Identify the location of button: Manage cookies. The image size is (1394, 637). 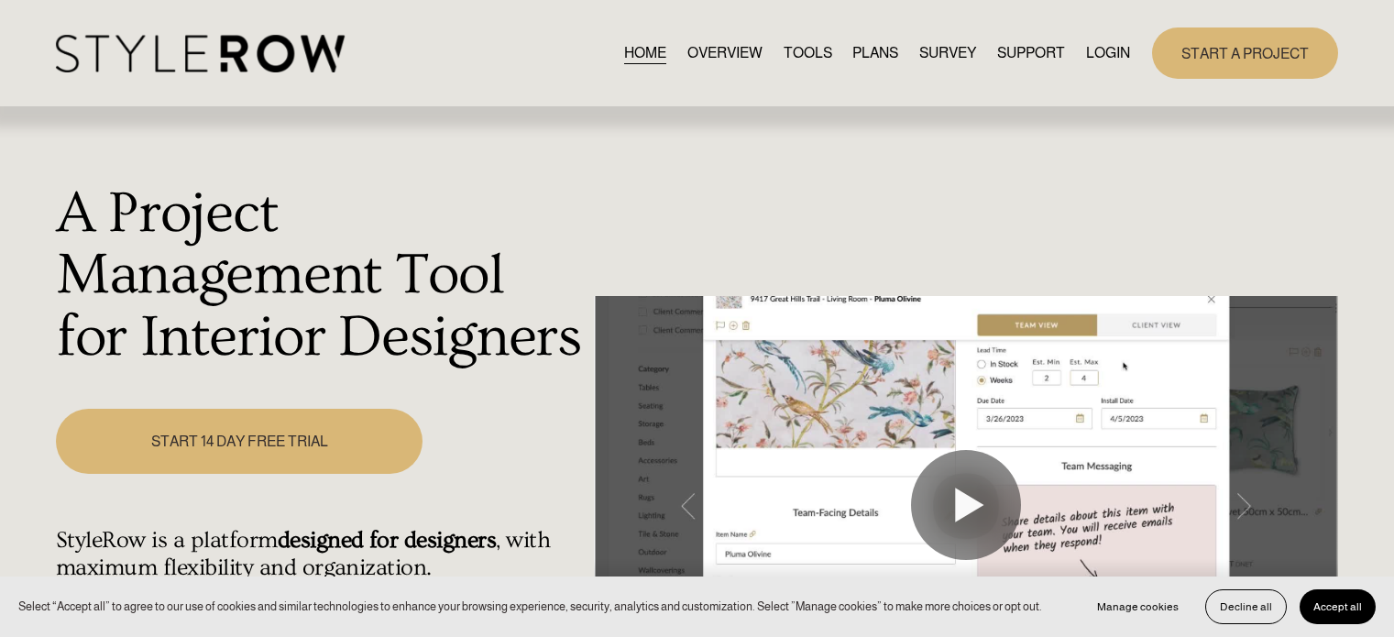
(1137, 607).